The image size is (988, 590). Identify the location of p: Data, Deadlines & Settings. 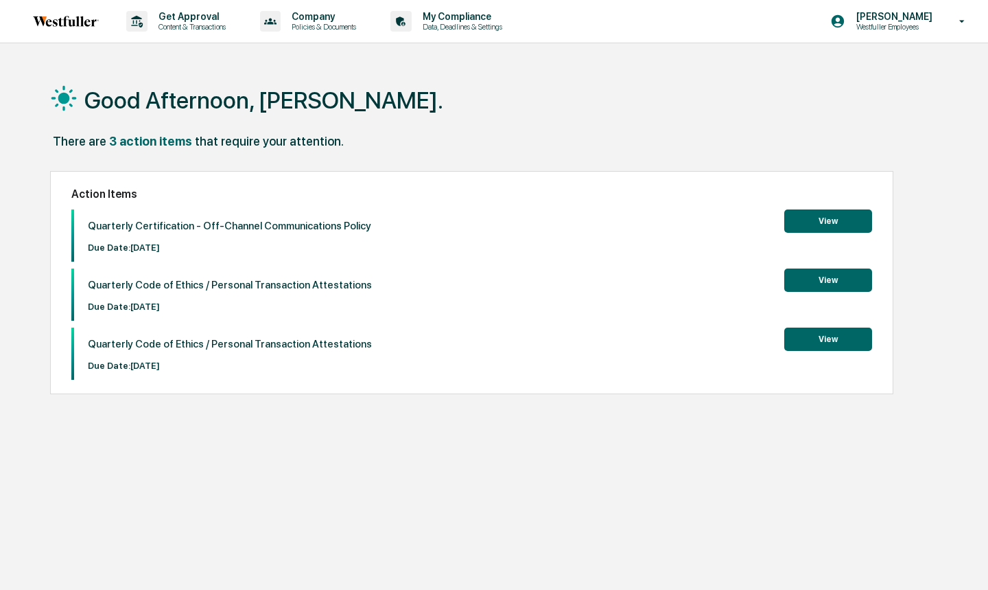
(461, 27).